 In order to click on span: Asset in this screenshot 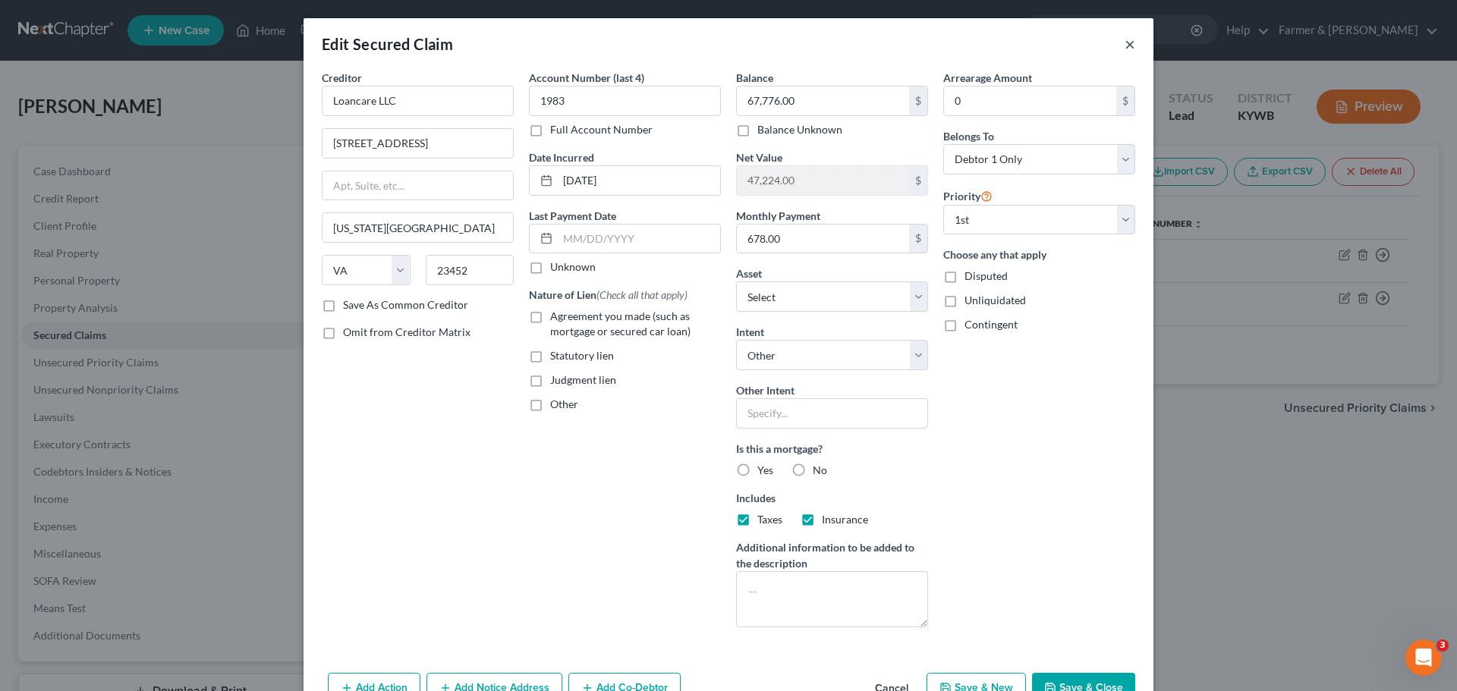, I will do `click(749, 273)`.